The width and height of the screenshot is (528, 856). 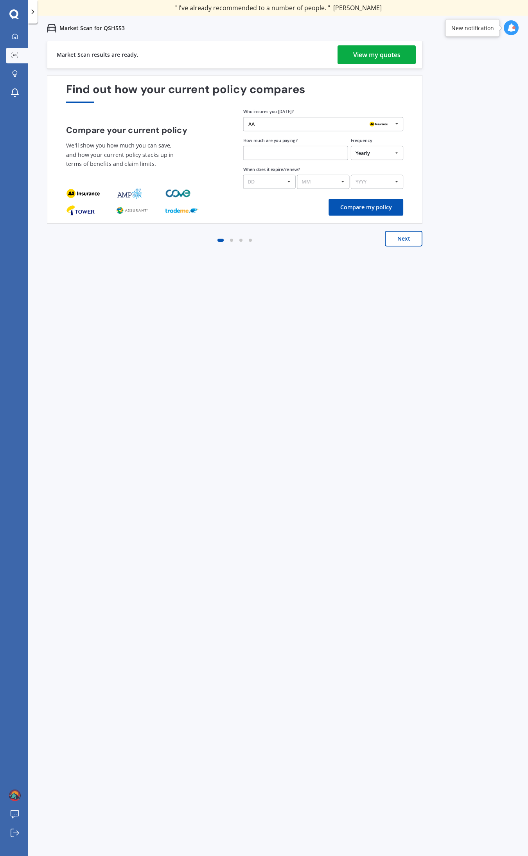 What do you see at coordinates (270, 140) in the screenshot?
I see `label: How much are you paying?` at bounding box center [270, 140].